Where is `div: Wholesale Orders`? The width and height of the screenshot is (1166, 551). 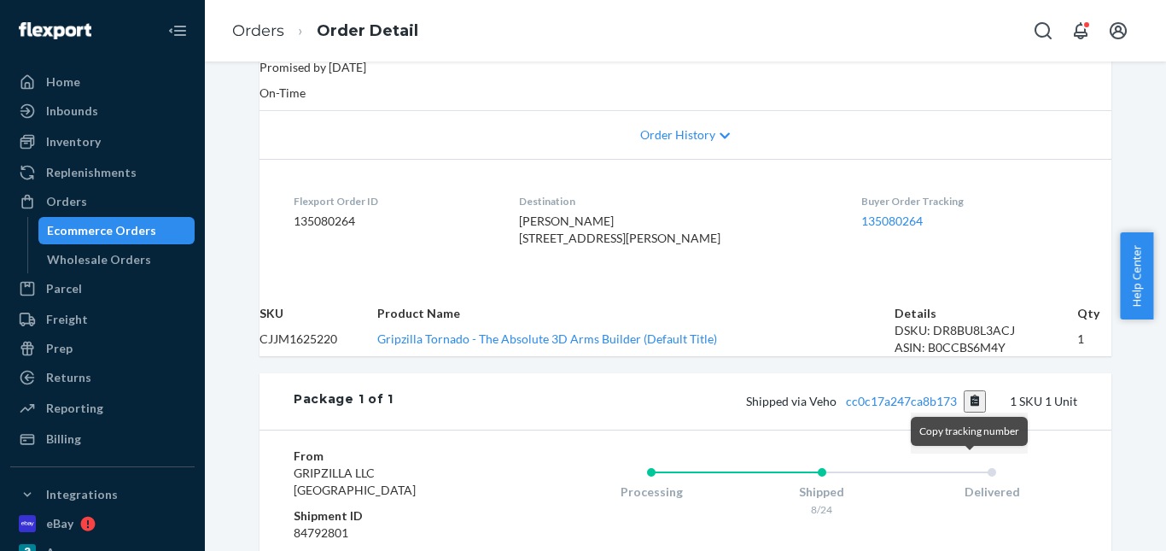 div: Wholesale Orders is located at coordinates (99, 259).